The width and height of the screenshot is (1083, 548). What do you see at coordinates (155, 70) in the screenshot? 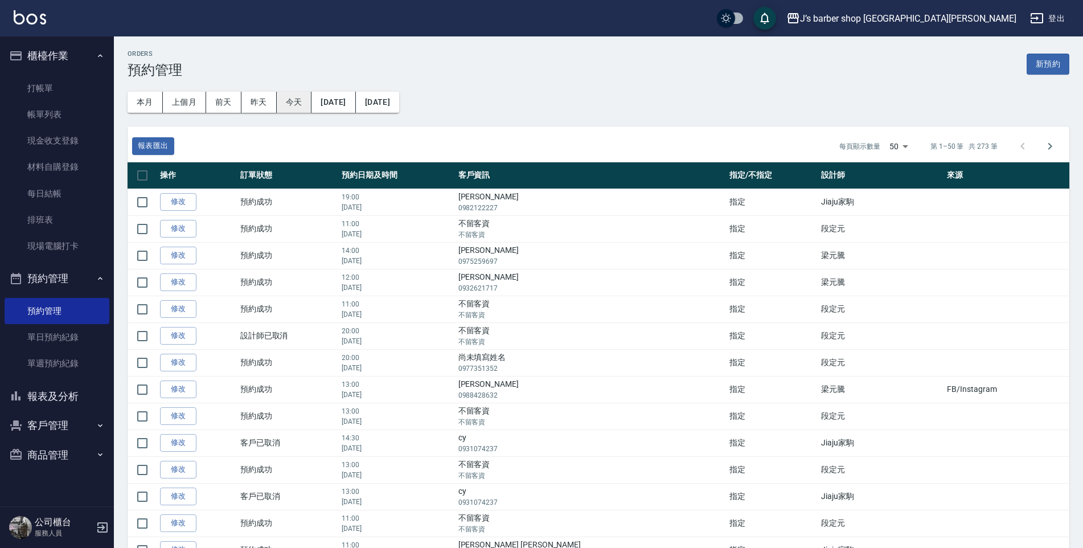
I see `h3: 預約管理` at bounding box center [155, 70].